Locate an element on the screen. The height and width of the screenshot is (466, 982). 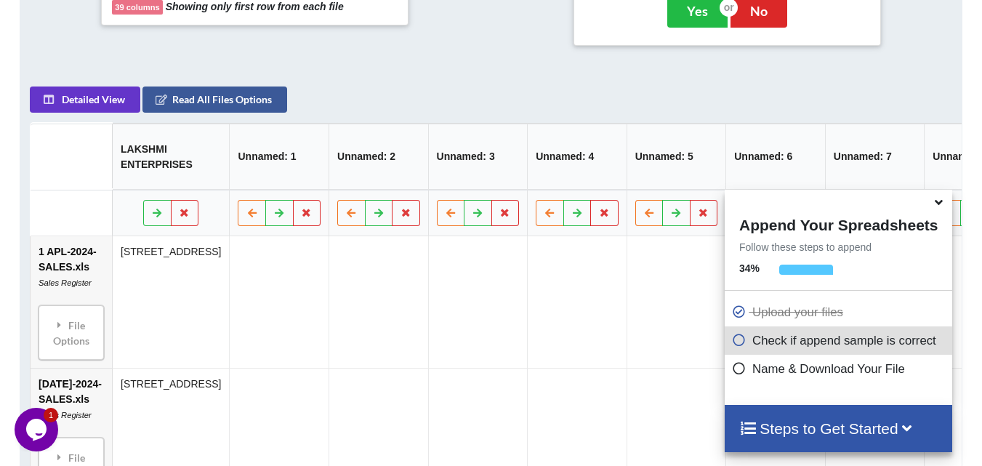
p: Check if append sample is correct is located at coordinates (840, 340).